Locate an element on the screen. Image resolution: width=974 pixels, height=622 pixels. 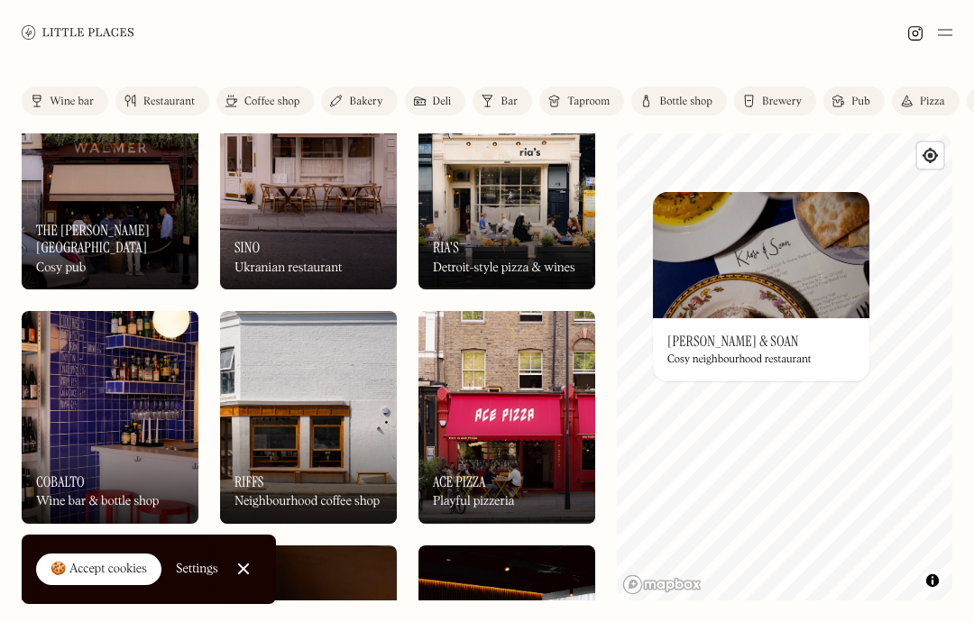
img: The Walmer Castle is located at coordinates (110, 183).